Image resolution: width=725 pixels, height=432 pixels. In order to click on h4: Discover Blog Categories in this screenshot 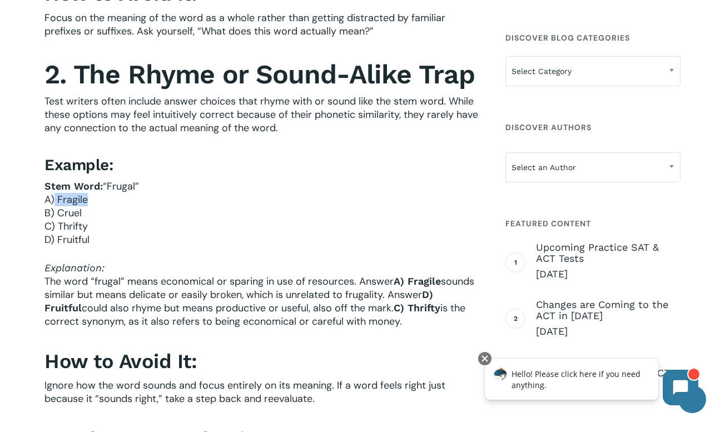, I will do `click(592, 38)`.